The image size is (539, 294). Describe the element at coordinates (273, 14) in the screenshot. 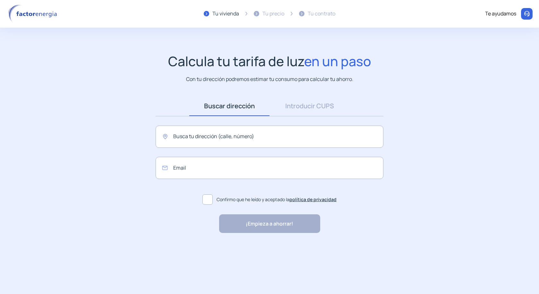

I see `div: Tu precio` at that location.